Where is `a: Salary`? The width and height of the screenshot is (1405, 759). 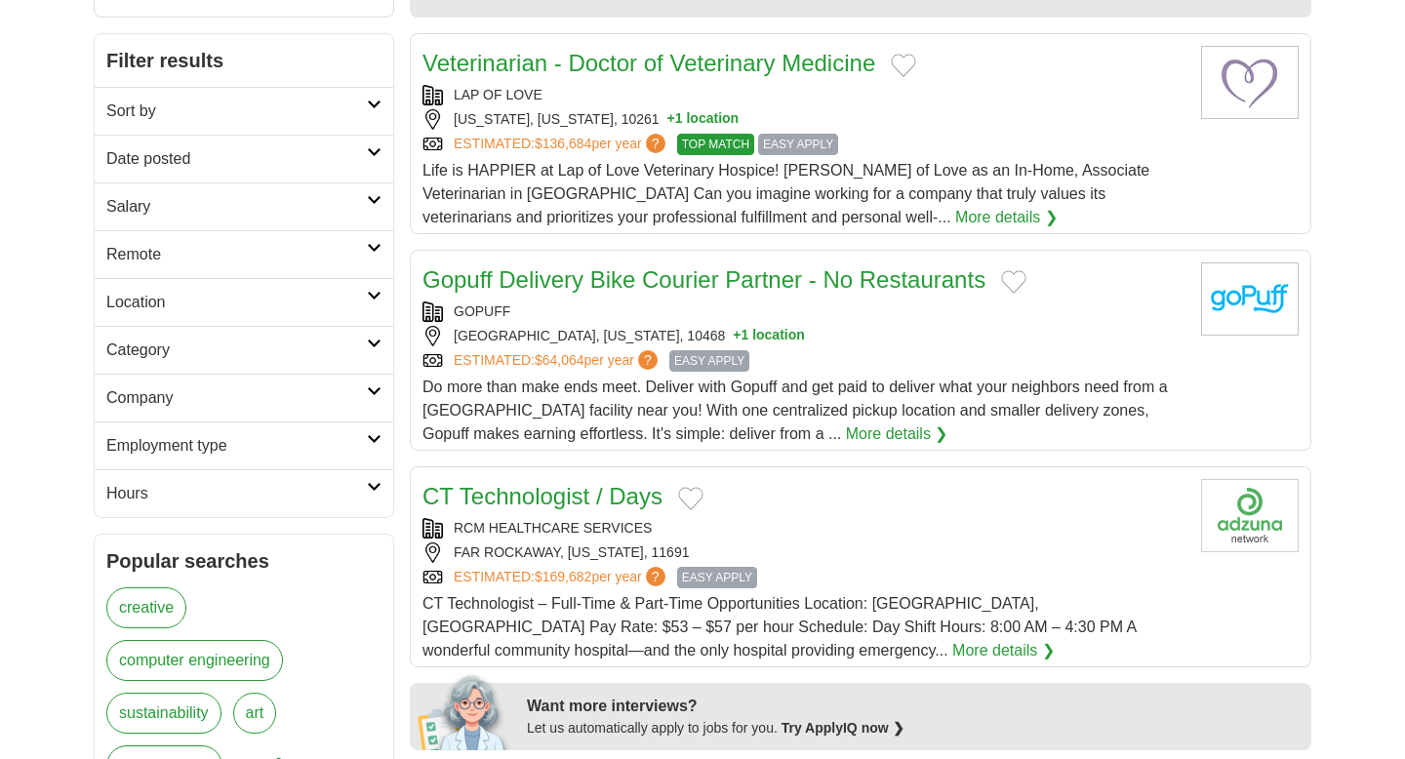 a: Salary is located at coordinates (244, 206).